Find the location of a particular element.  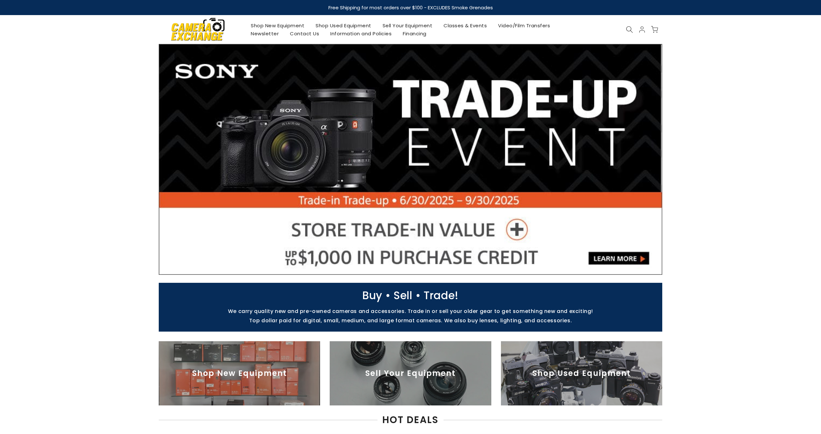

a: Financing is located at coordinates (415, 33).